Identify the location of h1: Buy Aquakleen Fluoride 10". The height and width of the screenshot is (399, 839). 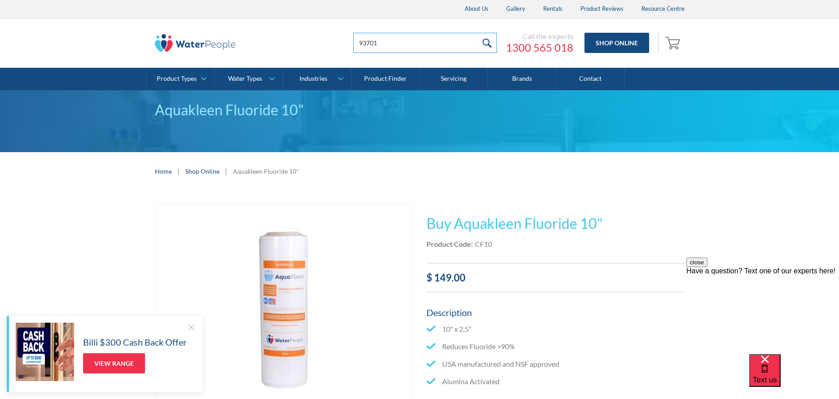
(556, 224).